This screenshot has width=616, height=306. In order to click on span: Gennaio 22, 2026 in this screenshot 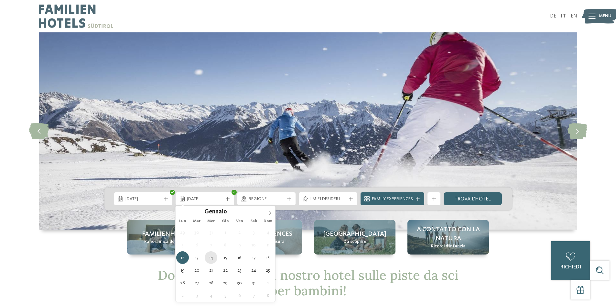, I will do `click(225, 270)`.